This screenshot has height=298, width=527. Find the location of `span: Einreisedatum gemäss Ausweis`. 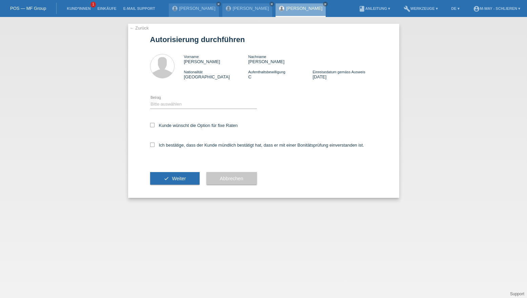

span: Einreisedatum gemäss Ausweis is located at coordinates (339, 72).